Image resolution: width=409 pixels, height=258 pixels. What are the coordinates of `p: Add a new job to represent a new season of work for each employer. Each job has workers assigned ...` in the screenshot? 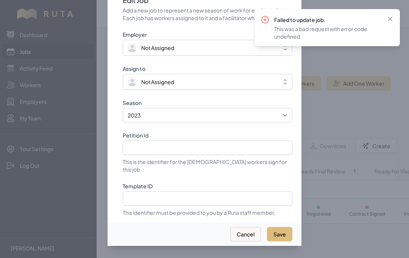 It's located at (208, 14).